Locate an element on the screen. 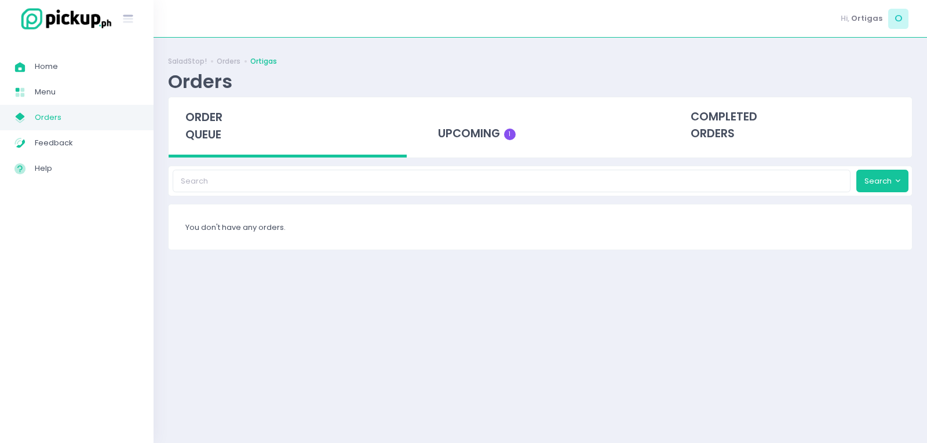 The image size is (927, 443). a: Ortigas is located at coordinates (264, 61).